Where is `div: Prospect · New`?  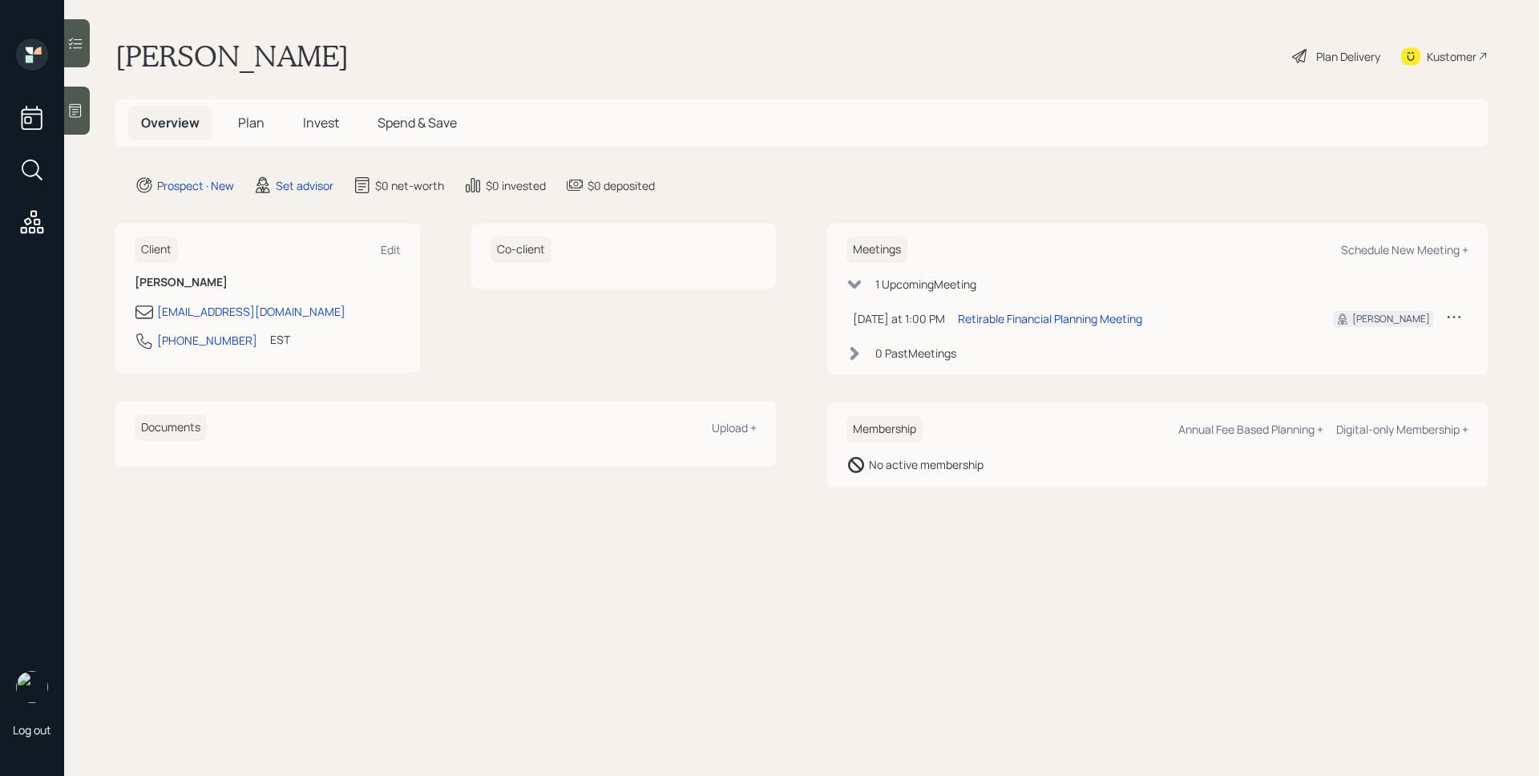
div: Prospect · New is located at coordinates (196, 185).